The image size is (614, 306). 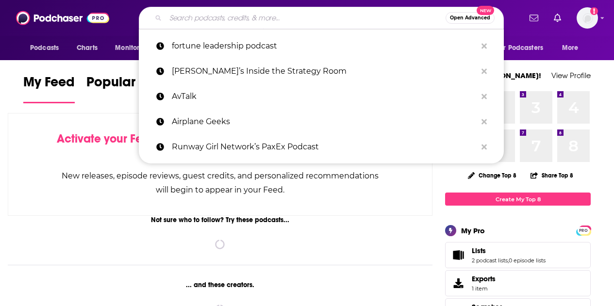 What do you see at coordinates (322, 147) in the screenshot?
I see `a: Runway Girl Network’s PaxEx Podcast` at bounding box center [322, 147].